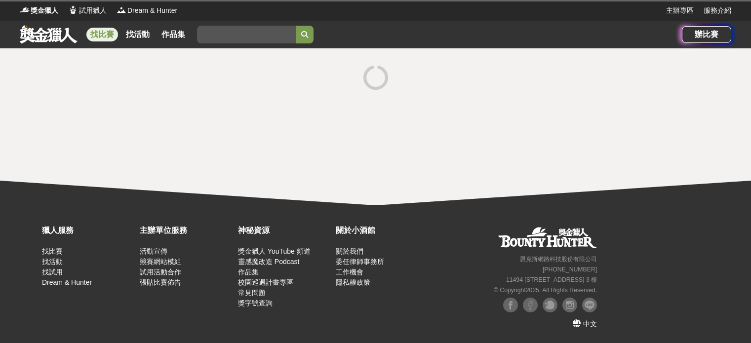 The image size is (751, 343). What do you see at coordinates (589, 305) in the screenshot?
I see `img: LINE` at bounding box center [589, 305].